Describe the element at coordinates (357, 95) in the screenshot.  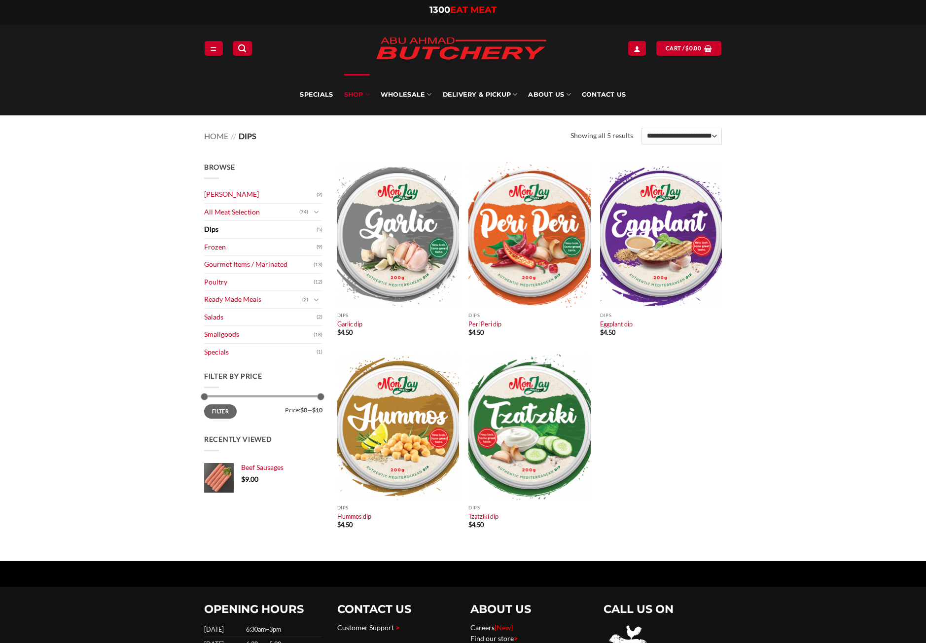
I see `a: SHOP` at that location.